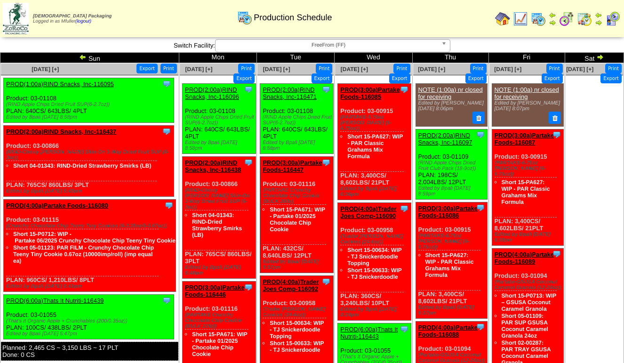 The image size is (624, 363). What do you see at coordinates (297, 219) in the screenshot?
I see `a: Short 15-PA671: WIP - Partake 01/2025 Chocolate Chip Cookie` at bounding box center [297, 219].